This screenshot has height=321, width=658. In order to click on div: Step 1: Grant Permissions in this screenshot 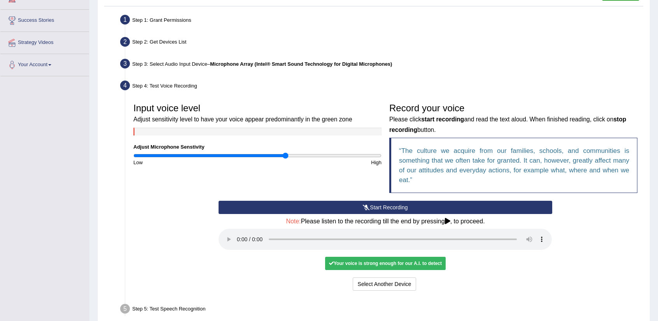, I will do `click(382, 21)`.